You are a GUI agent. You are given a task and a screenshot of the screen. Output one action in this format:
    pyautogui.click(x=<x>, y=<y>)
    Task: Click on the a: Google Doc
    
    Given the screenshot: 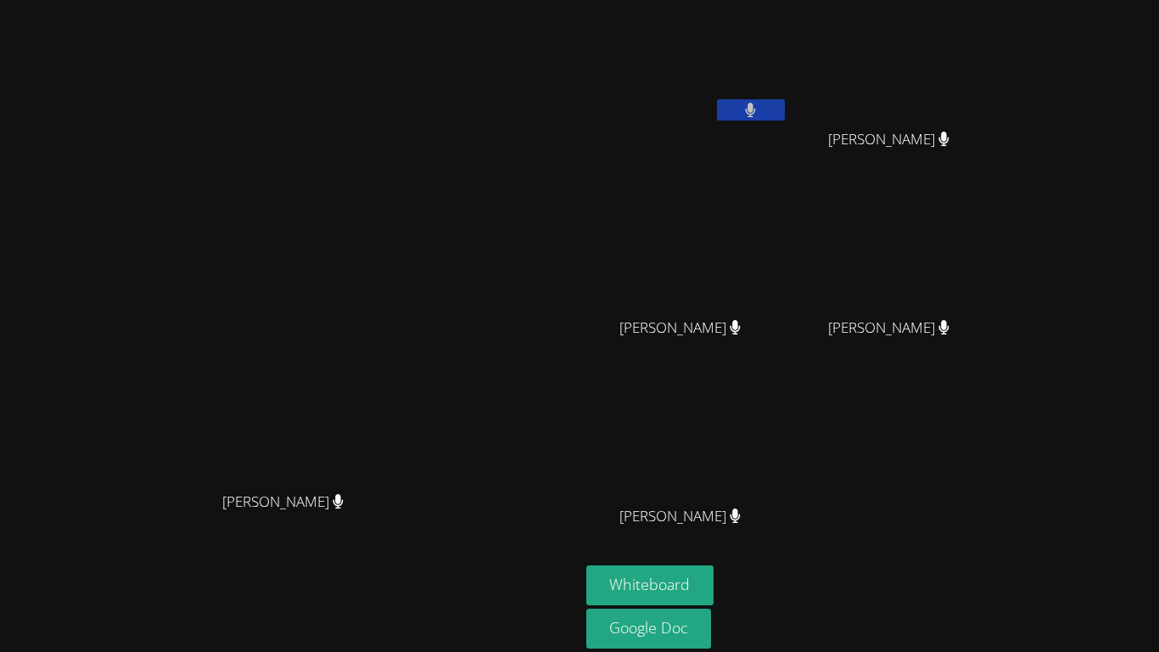 What is the action you would take?
    pyautogui.click(x=649, y=628)
    